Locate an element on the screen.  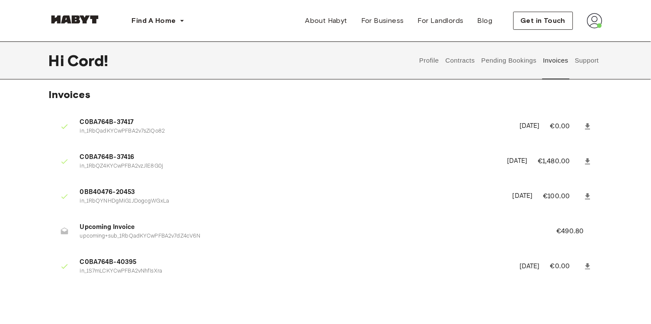
button: Support is located at coordinates (587, 61).